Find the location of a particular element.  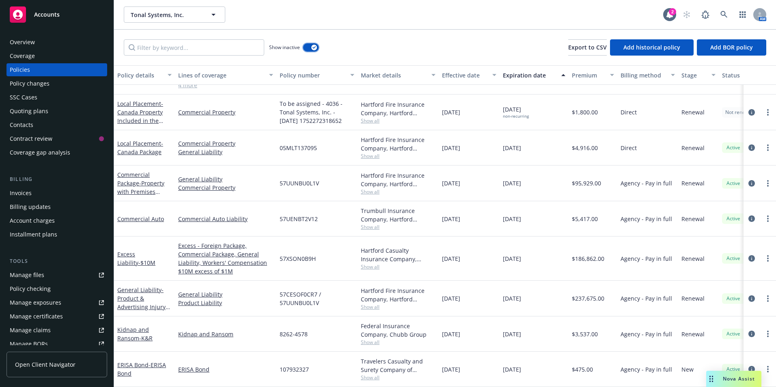

div: Installment plans is located at coordinates (33, 235).